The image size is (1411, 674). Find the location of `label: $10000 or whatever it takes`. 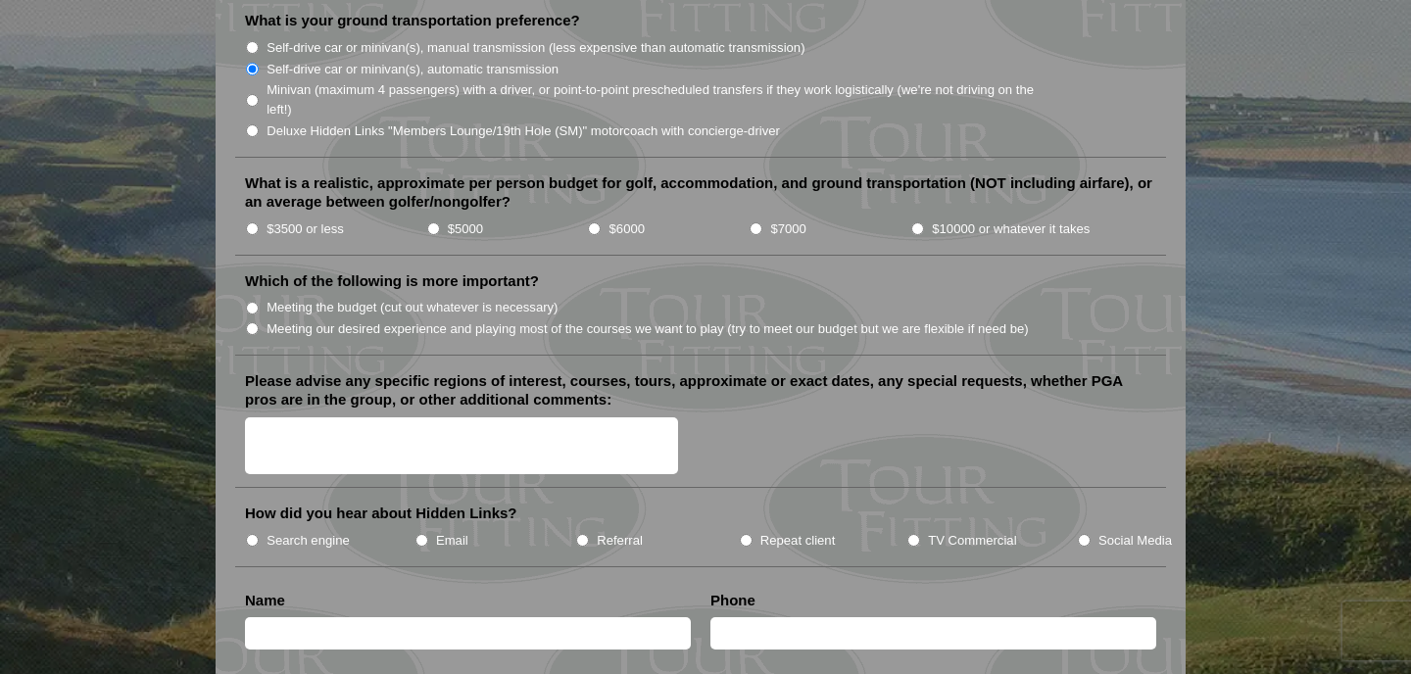

label: $10000 or whatever it takes is located at coordinates (1010, 229).